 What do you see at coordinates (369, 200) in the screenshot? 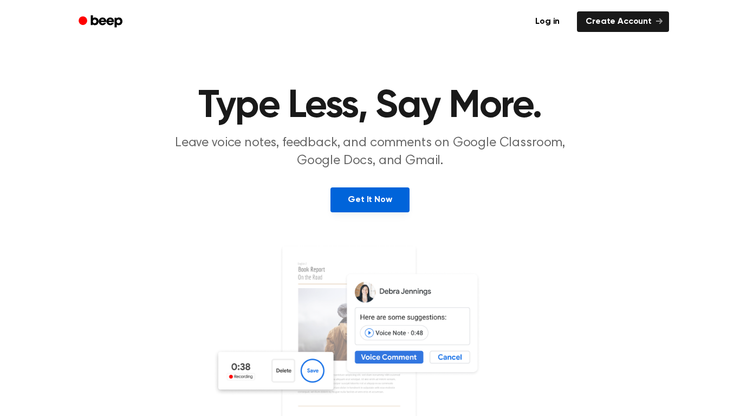
I see `a: Get It Now` at bounding box center [369, 200].